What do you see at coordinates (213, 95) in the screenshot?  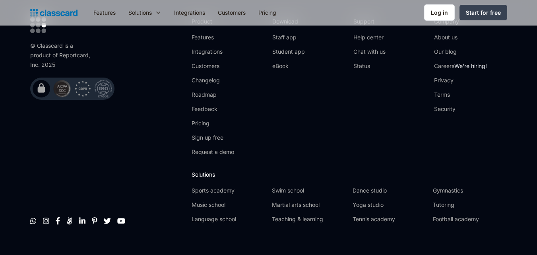 I see `a: Roadmap` at bounding box center [213, 95].